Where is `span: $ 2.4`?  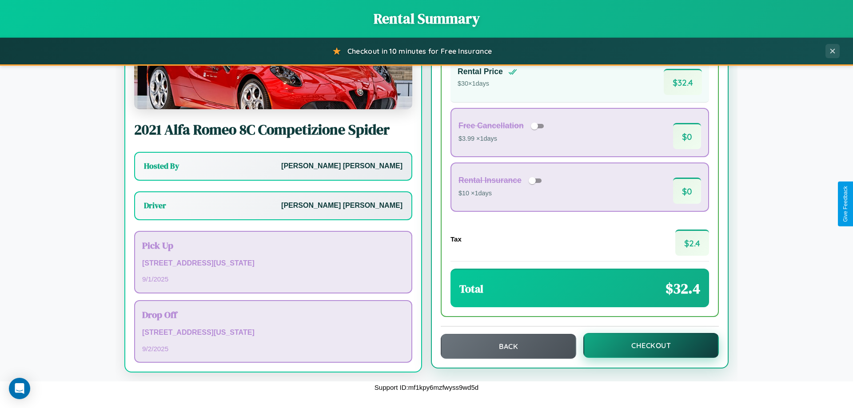
span: $ 2.4 is located at coordinates (692, 243).